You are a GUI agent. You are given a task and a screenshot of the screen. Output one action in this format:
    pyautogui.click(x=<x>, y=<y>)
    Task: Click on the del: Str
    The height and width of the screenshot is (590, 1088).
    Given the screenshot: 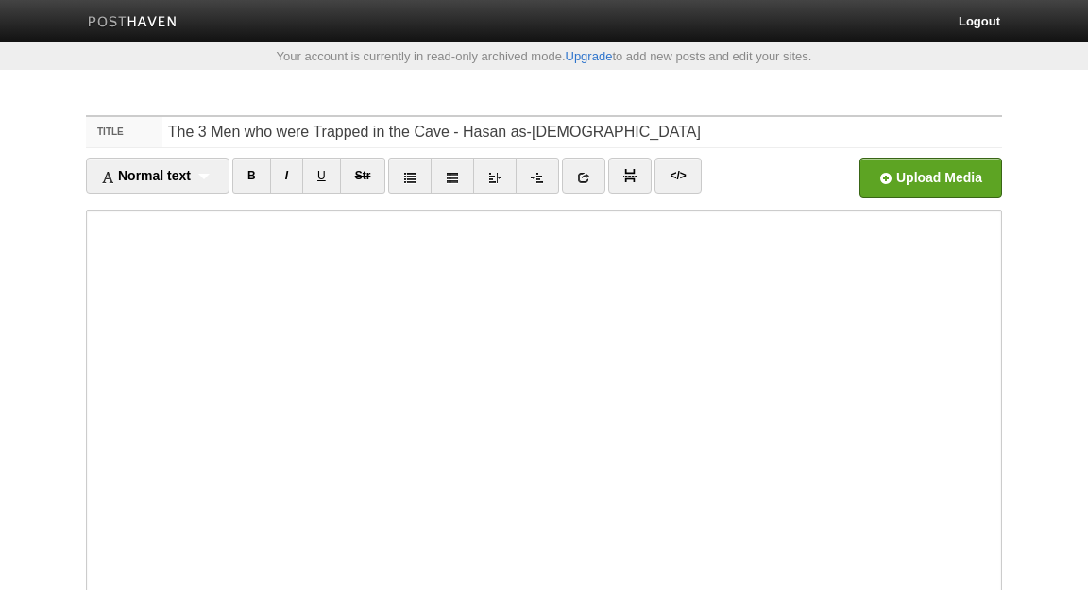 What is the action you would take?
    pyautogui.click(x=363, y=176)
    